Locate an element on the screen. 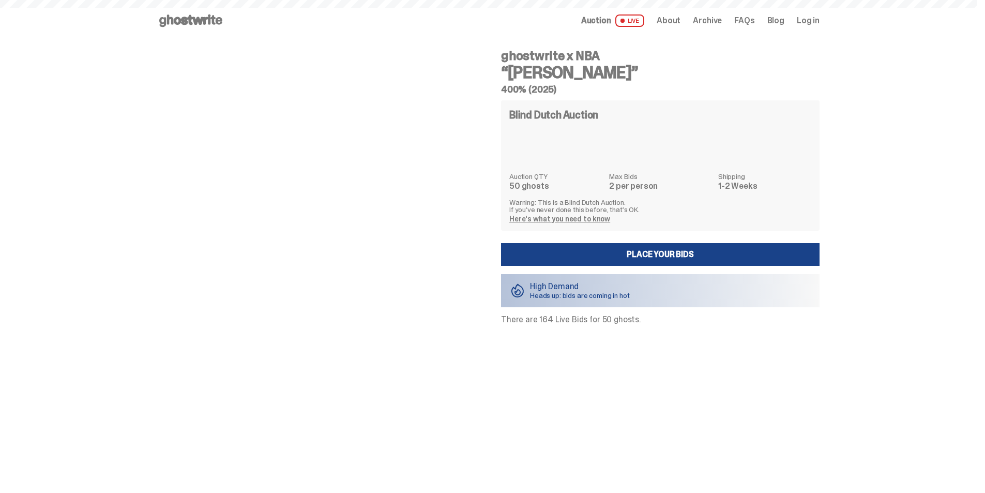 Image resolution: width=985 pixels, height=493 pixels. a: Here's what you need to know is located at coordinates (560, 219).